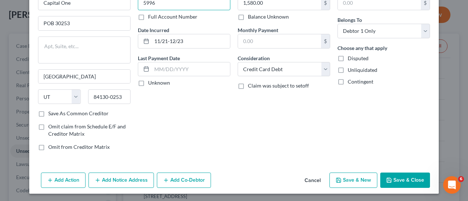  I want to click on label: Save As Common Creditor, so click(78, 114).